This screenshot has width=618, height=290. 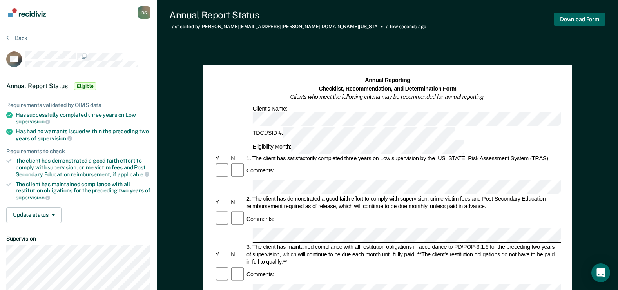 I want to click on button: Update status, so click(x=34, y=215).